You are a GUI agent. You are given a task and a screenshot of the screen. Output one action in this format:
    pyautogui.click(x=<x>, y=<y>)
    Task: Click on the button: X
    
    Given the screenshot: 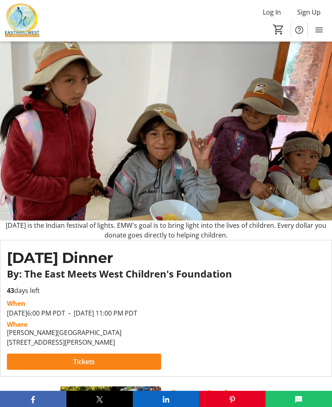 What is the action you would take?
    pyautogui.click(x=100, y=399)
    